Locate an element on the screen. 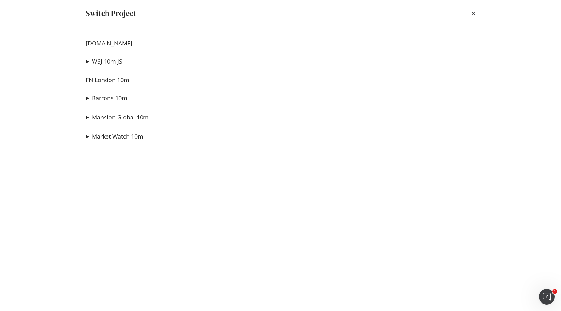  summary: Barrons 10m is located at coordinates (107, 98).